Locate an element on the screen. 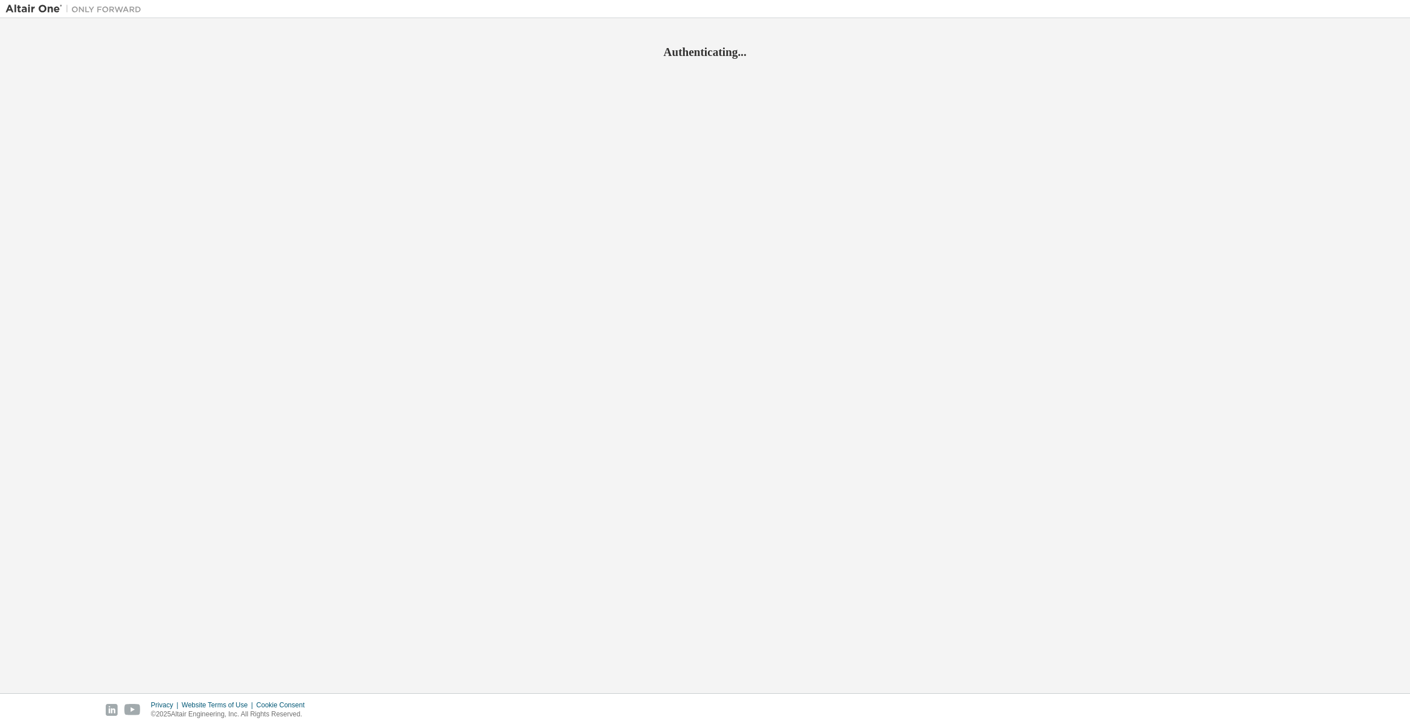 The height and width of the screenshot is (726, 1410). img: linkedin.svg is located at coordinates (111, 710).